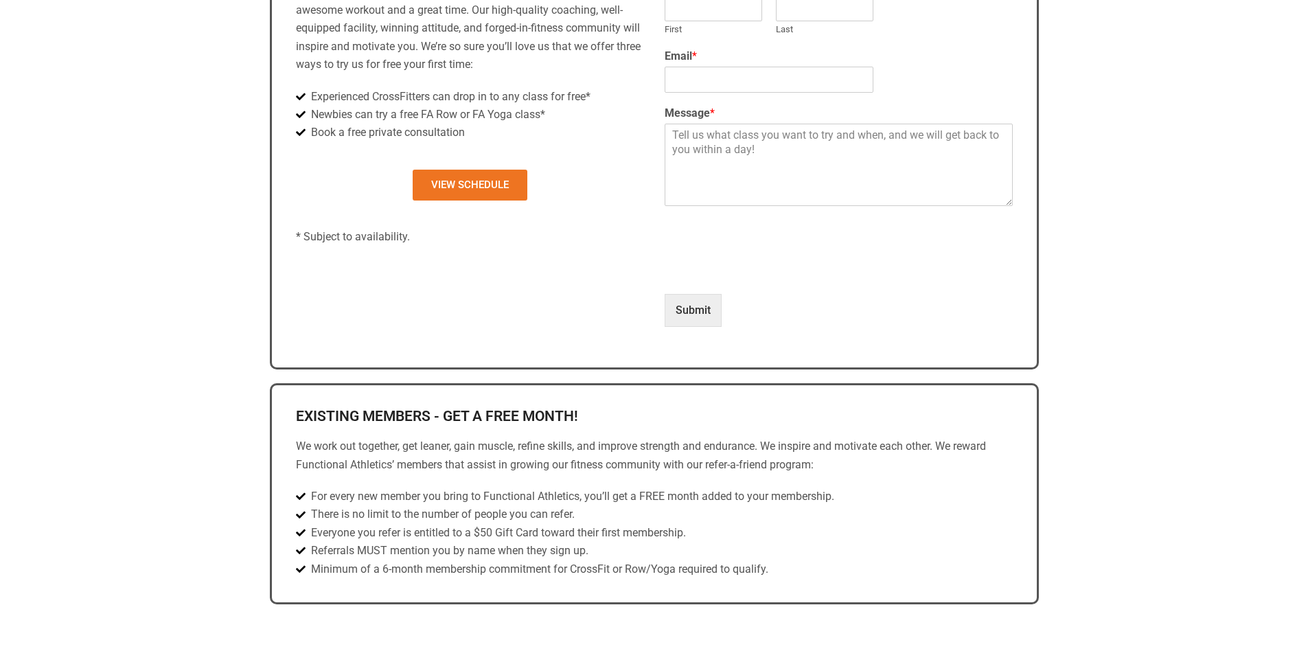 Image resolution: width=1308 pixels, height=649 pixels. What do you see at coordinates (538, 569) in the screenshot?
I see `span: Minimum of a 6-month membership commitment for CrossFit or Row/Yoga required to qualify.` at bounding box center [538, 569].